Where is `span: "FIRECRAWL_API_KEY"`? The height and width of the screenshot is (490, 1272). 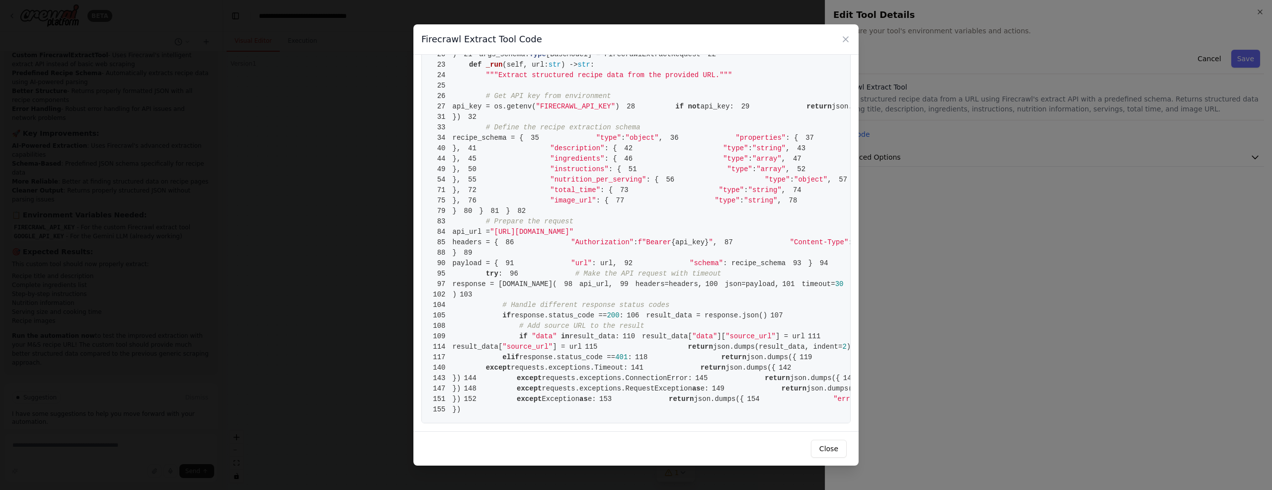 span: "FIRECRAWL_API_KEY" is located at coordinates (576, 106).